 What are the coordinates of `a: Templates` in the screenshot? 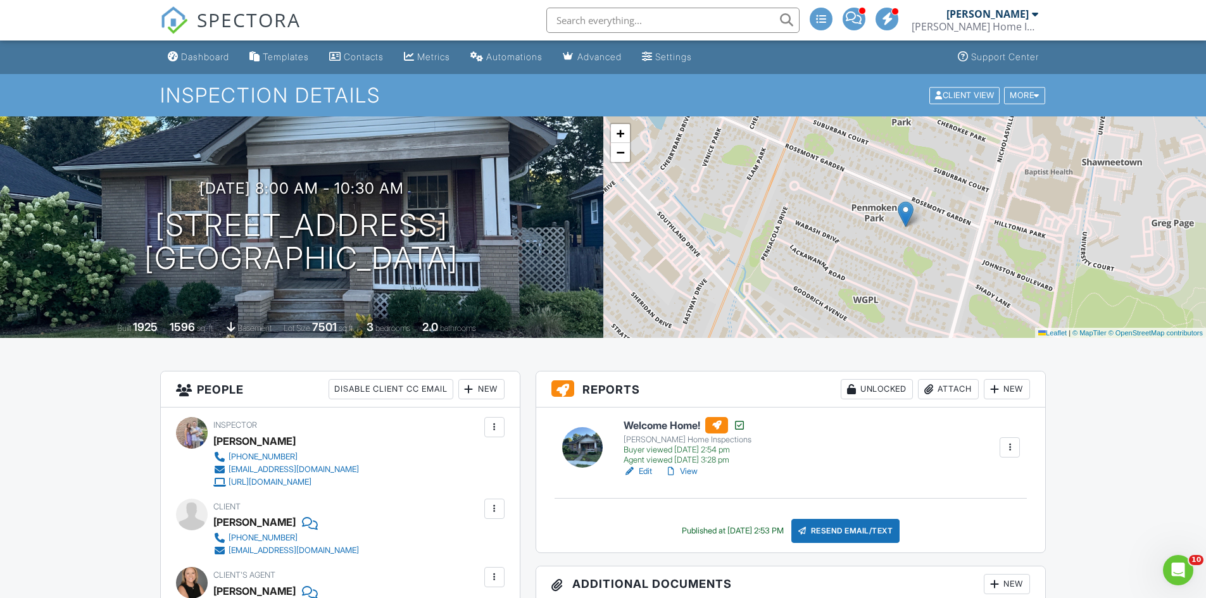 It's located at (279, 57).